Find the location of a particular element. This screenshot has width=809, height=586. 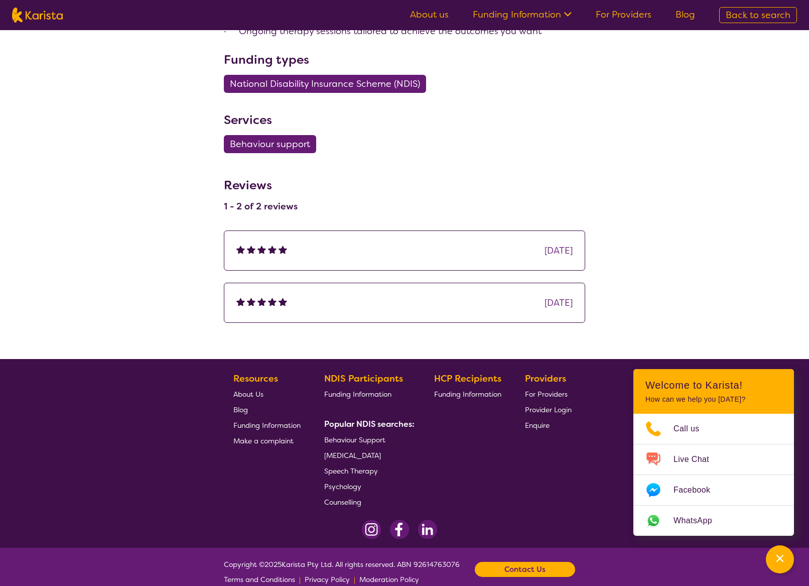

p: · Ongoing therapy sessions tailored to achieve the outcomes you want is located at coordinates (405, 31).